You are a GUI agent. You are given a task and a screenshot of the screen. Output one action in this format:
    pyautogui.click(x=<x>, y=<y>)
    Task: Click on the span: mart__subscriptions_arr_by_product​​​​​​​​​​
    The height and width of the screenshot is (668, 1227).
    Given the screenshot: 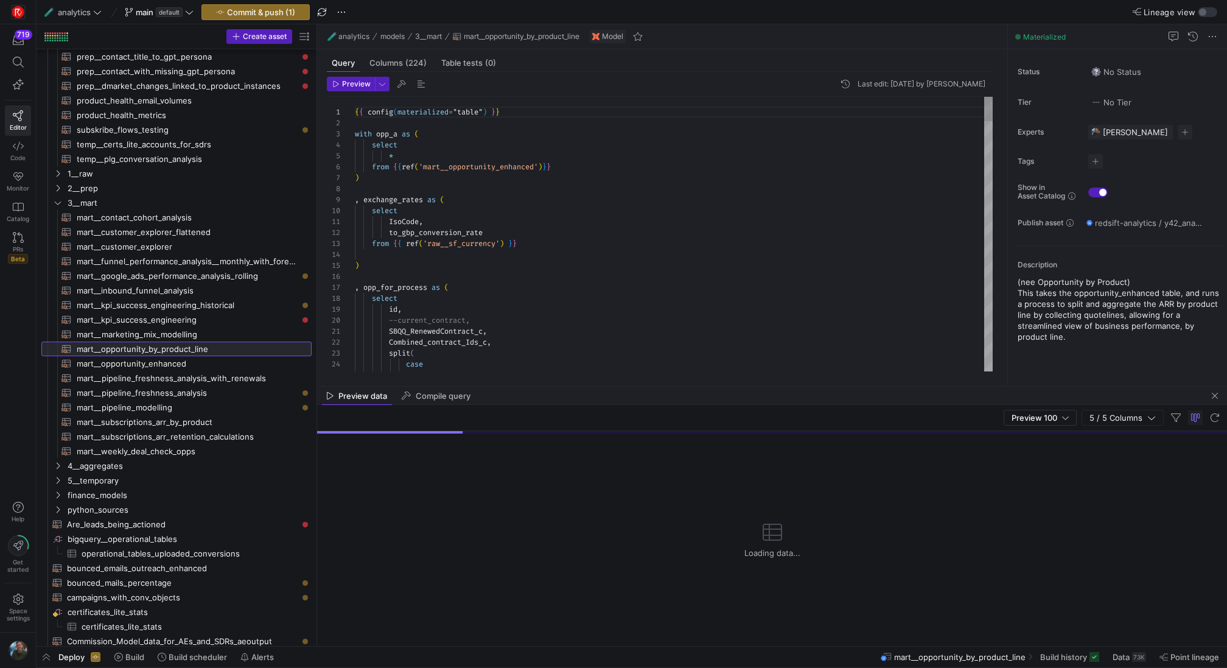 What is the action you would take?
    pyautogui.click(x=187, y=422)
    